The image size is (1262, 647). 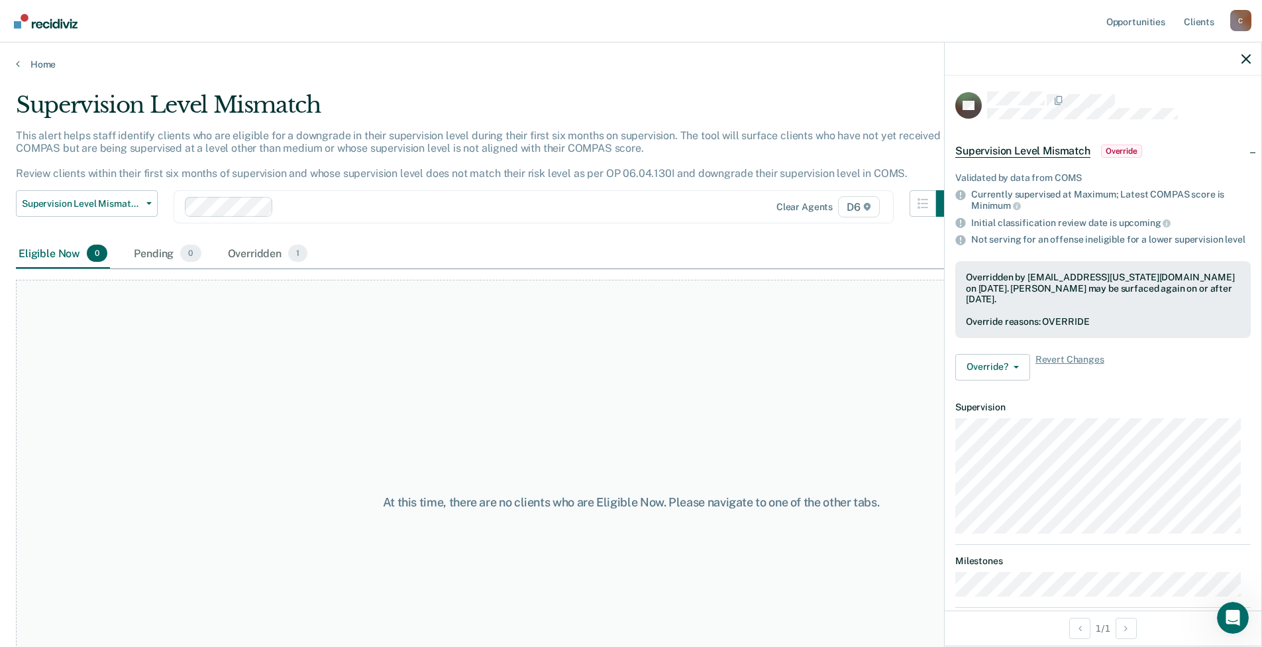 I want to click on img: Recidiviz, so click(x=46, y=21).